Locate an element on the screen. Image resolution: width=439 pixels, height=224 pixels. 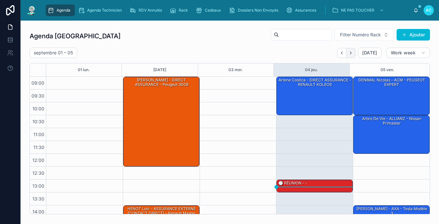
button: Ajouter is located at coordinates (414, 35).